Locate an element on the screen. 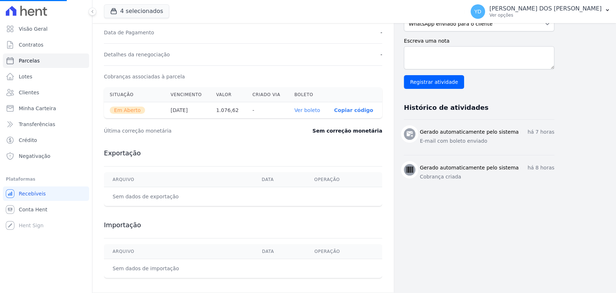  a: Transferências is located at coordinates (46, 124).